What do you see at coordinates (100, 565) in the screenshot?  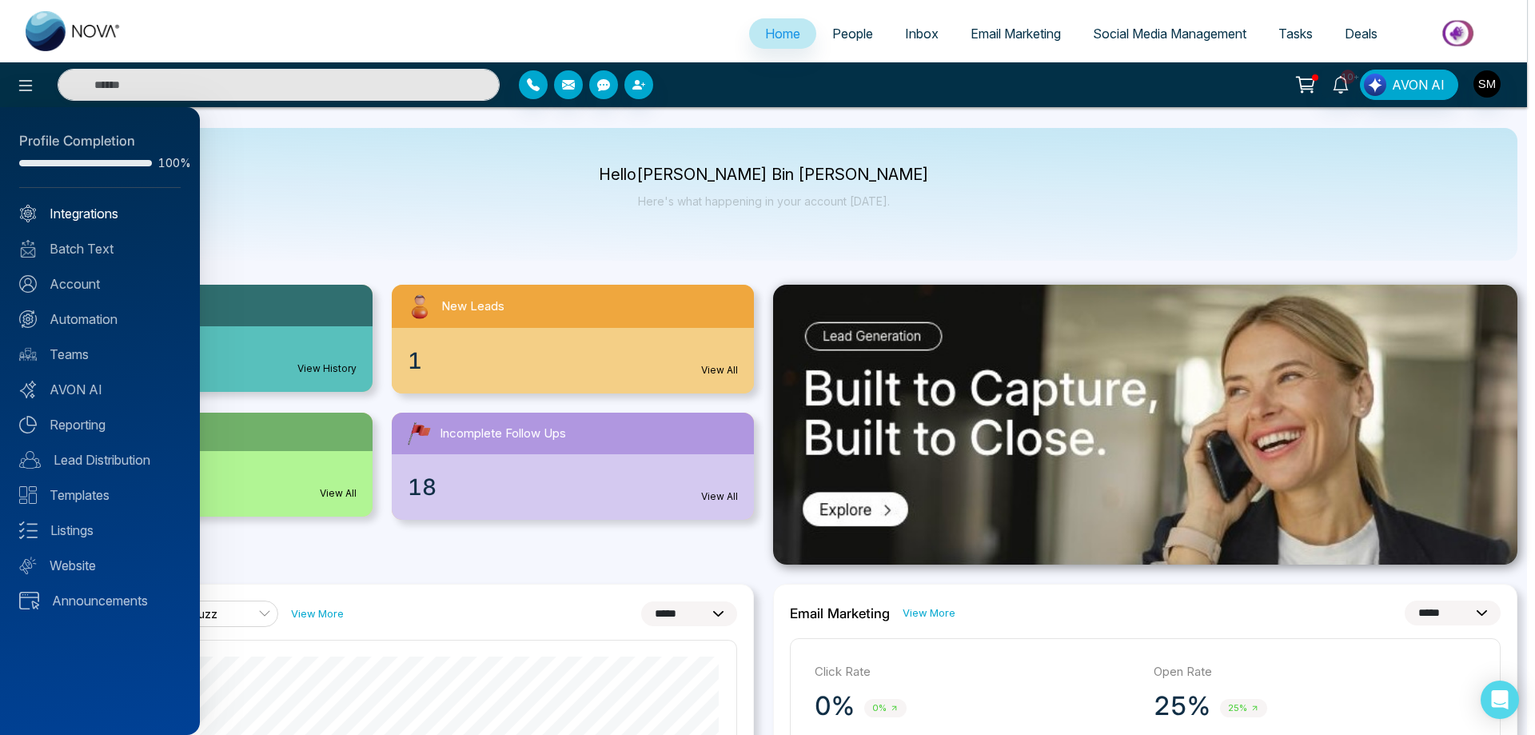 I see `a: Website` at bounding box center [100, 565].